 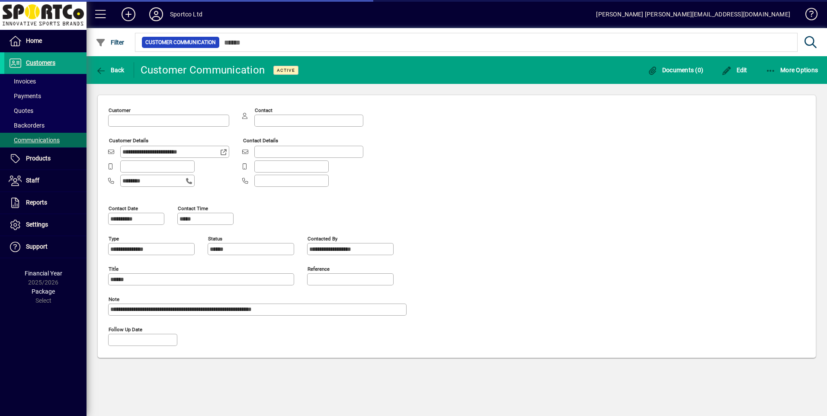 I want to click on span: Staff, so click(x=32, y=180).